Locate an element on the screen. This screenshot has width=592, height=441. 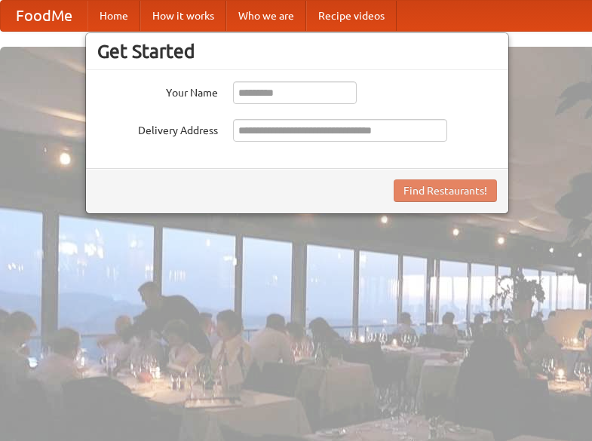
a: Home is located at coordinates (114, 16).